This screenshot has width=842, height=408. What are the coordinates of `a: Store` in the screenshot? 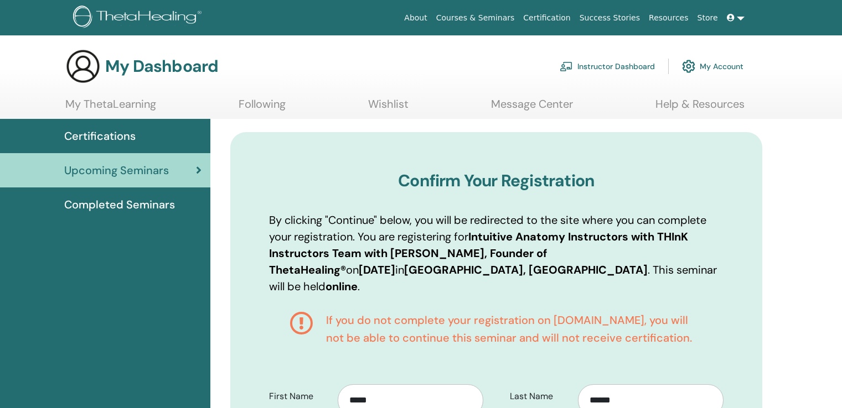 It's located at (707, 18).